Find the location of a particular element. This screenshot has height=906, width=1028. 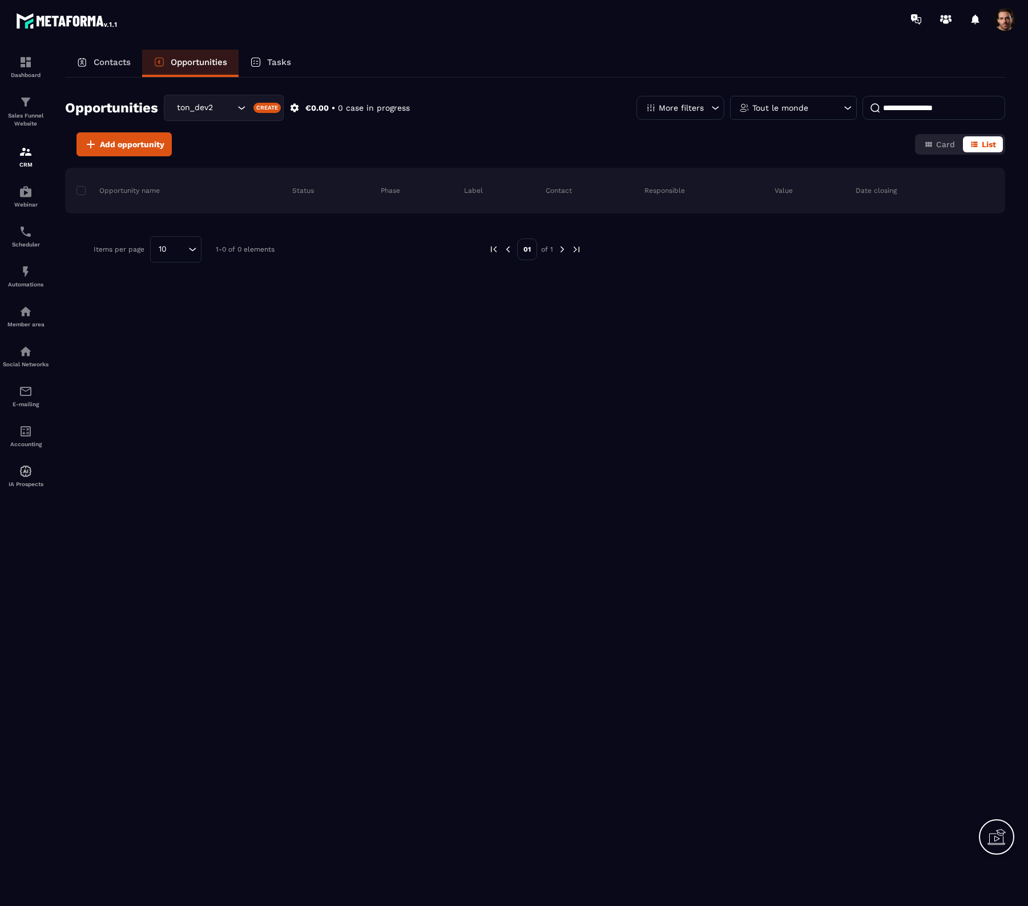

button: List is located at coordinates (983, 144).